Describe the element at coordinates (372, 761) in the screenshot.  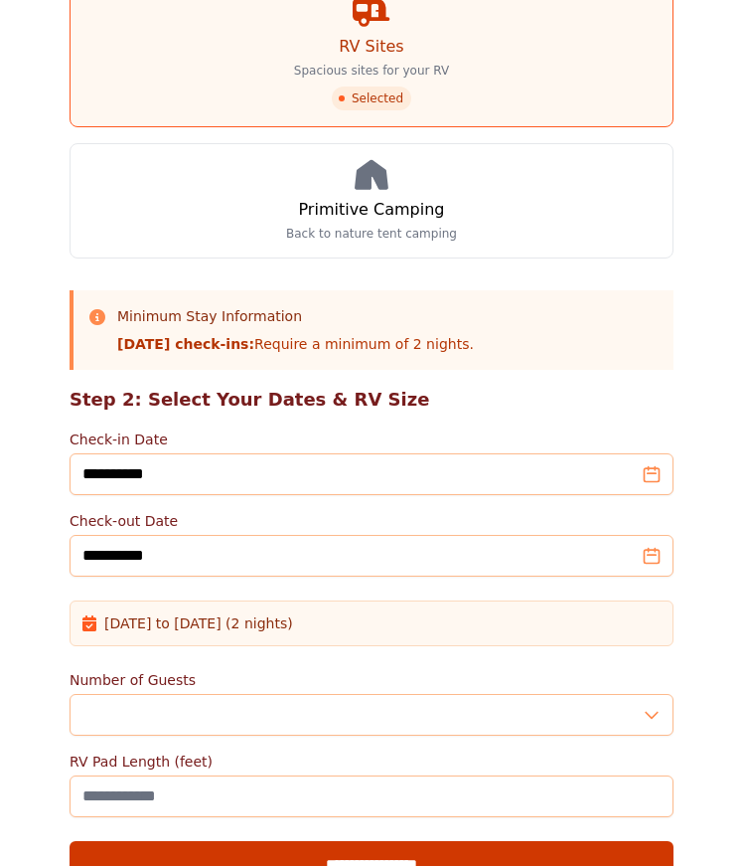
I see `label: RV Pad Length (feet)` at that location.